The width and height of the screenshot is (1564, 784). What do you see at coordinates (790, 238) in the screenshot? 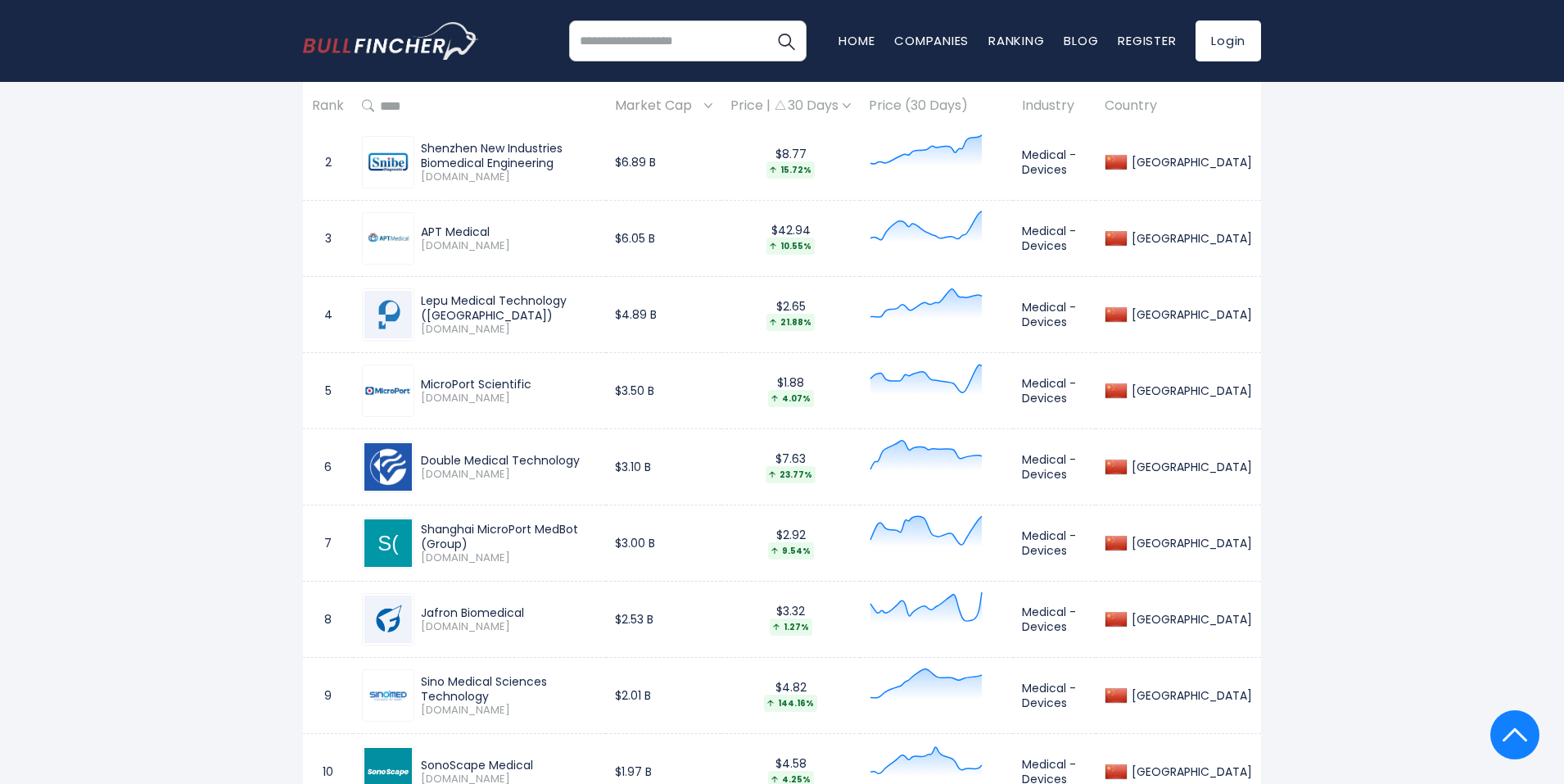
I see `div: $42.94` at bounding box center [790, 238].